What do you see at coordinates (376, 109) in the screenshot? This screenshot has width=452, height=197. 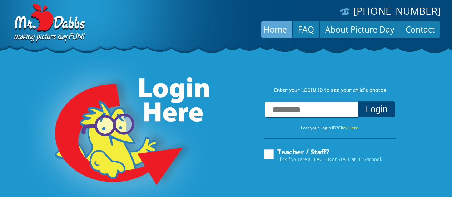 I see `button: Login` at bounding box center [376, 109].